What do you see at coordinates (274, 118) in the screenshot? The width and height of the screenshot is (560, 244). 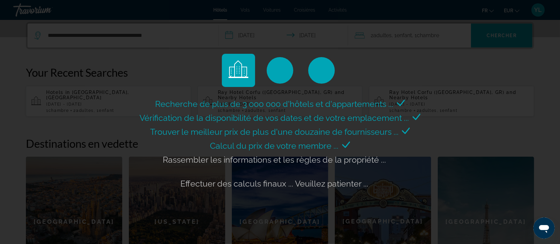 I see `span: Vérification de la disponibilité de vos dates et de votre emplacement ...` at bounding box center [274, 118].